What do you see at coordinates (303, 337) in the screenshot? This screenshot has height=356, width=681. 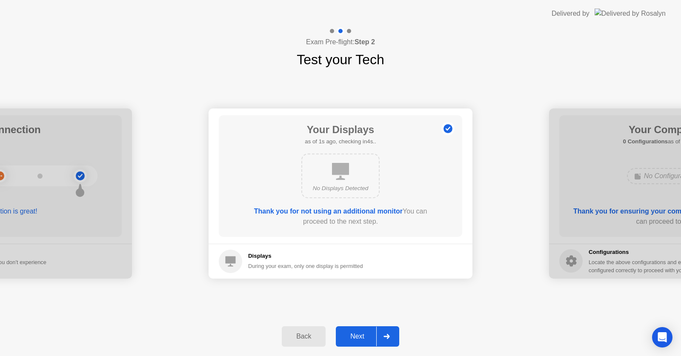 I see `div: Back` at bounding box center [303, 337].